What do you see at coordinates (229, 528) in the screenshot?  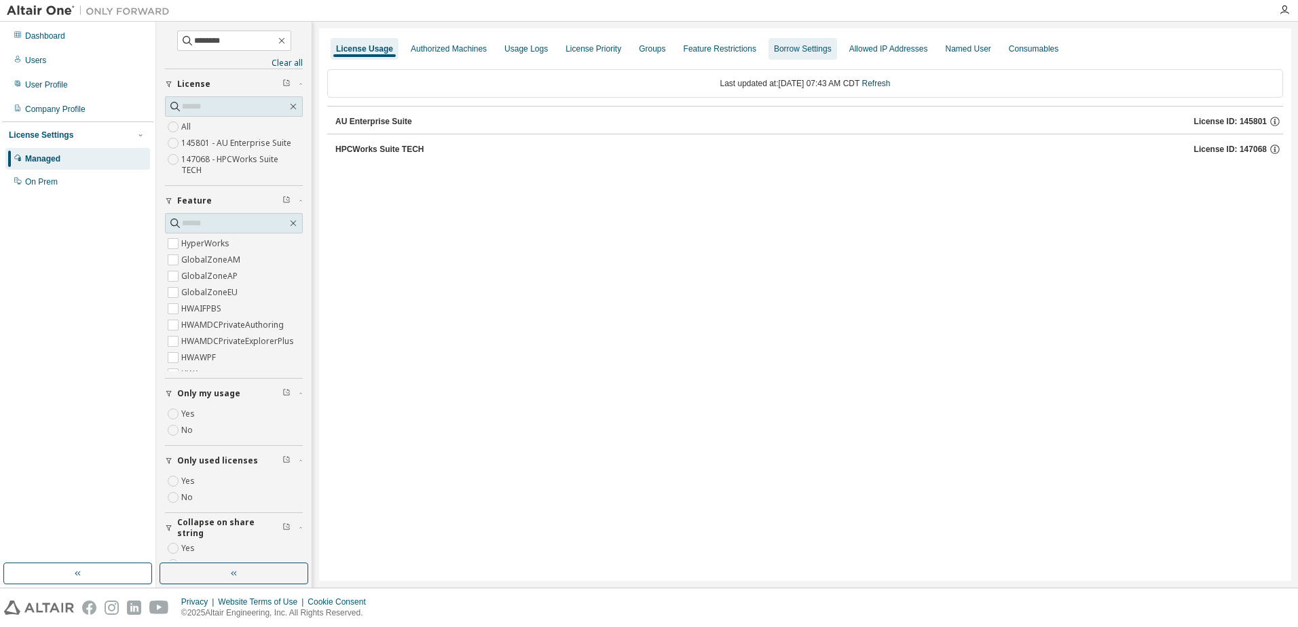 I see `span: Collapse on share string` at bounding box center [229, 528].